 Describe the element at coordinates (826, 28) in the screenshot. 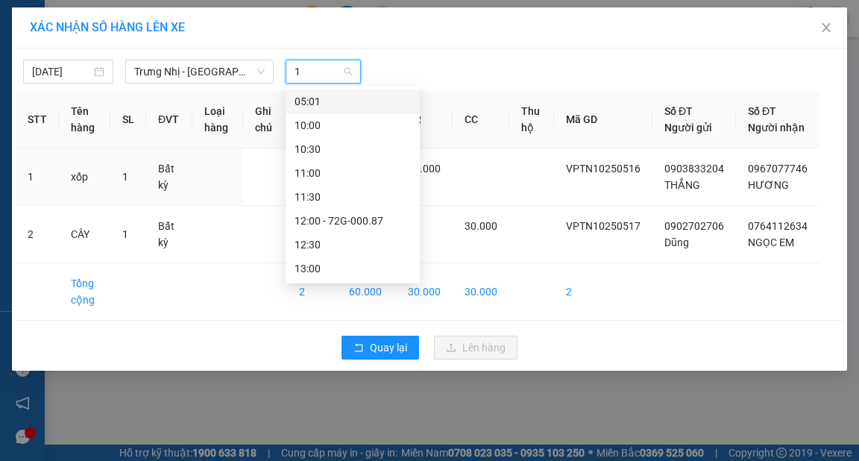

I see `span: close` at that location.